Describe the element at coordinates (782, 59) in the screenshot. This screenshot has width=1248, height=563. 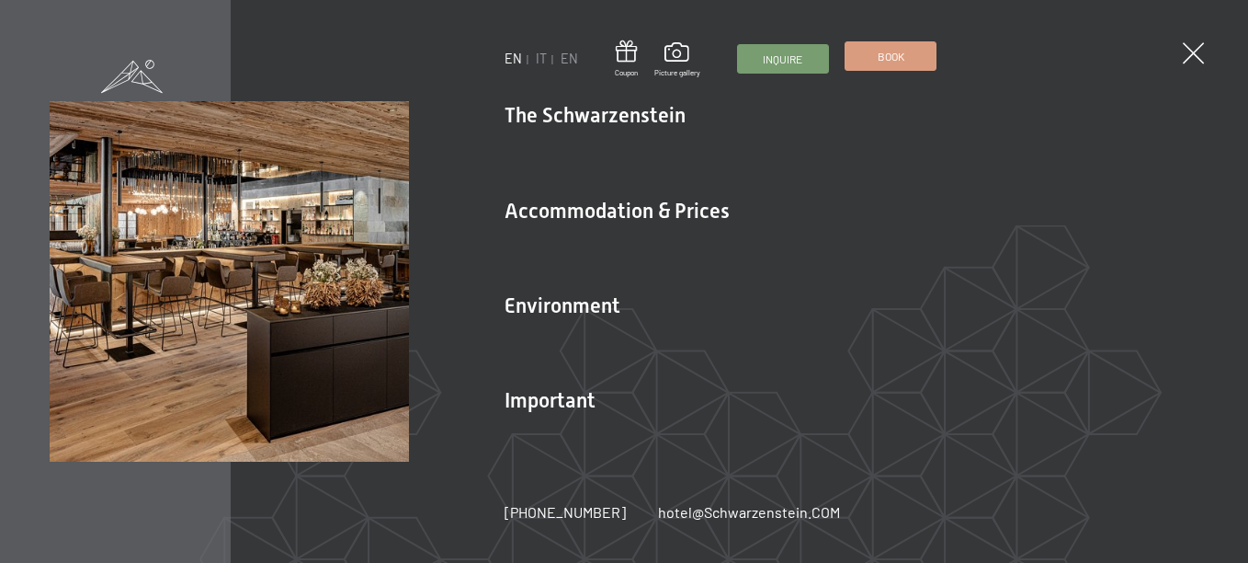
I see `span: Inquire` at that location.